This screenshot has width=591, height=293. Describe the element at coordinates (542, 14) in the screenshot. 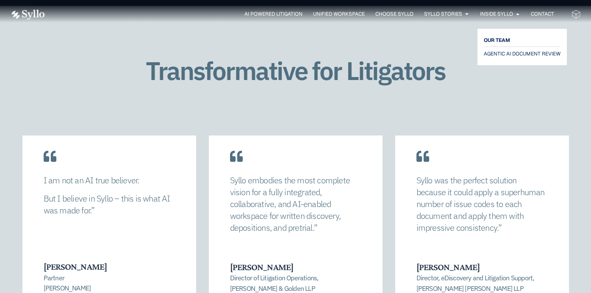

I see `a: Contact` at that location.